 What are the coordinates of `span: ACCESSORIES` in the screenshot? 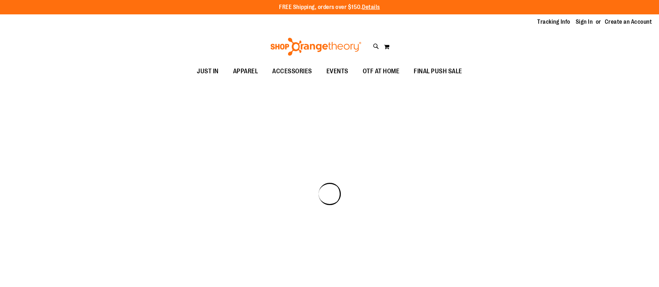 It's located at (292, 71).